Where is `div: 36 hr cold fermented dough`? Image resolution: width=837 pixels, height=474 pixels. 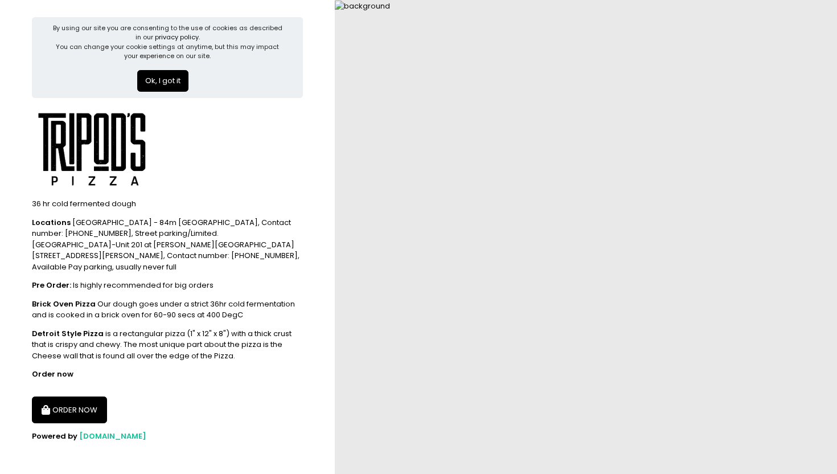 div: 36 hr cold fermented dough is located at coordinates (167, 204).